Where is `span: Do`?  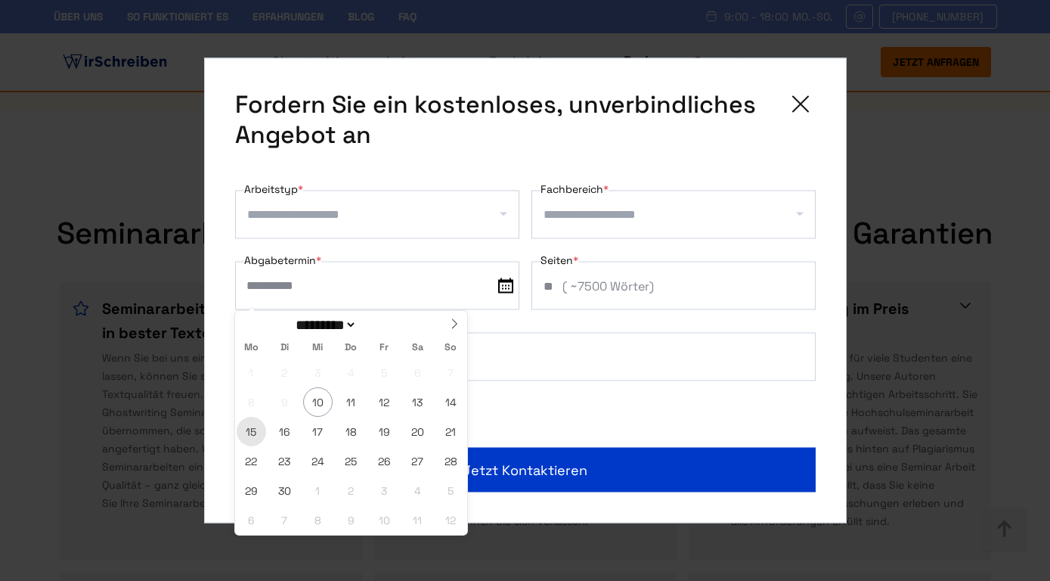
span: Do is located at coordinates (351, 347).